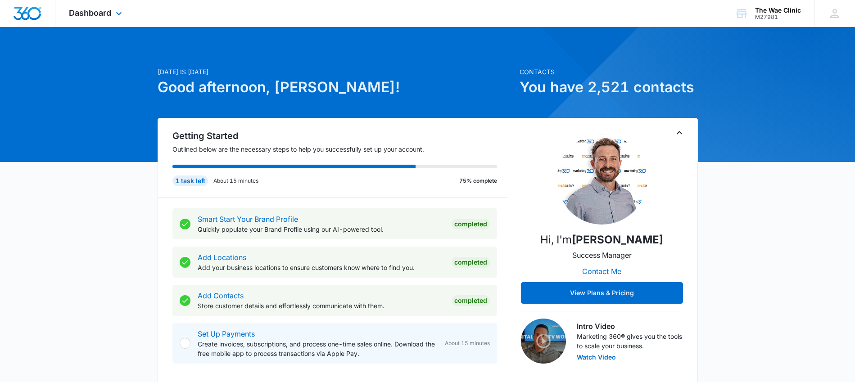 Image resolution: width=855 pixels, height=382 pixels. I want to click on p: Outlined below are the necessary steps to help you successfully set up your account., so click(340, 149).